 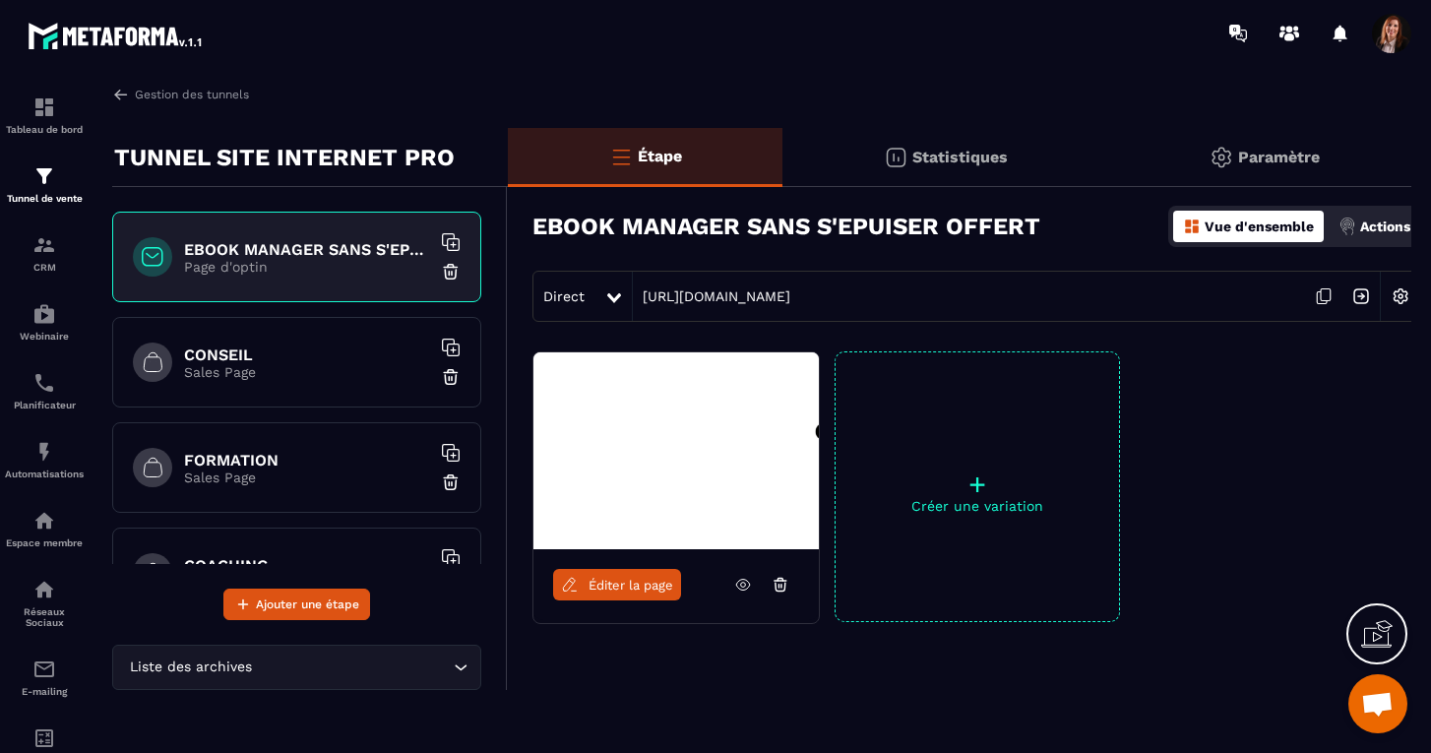 What do you see at coordinates (631, 585) in the screenshot?
I see `span: Éditer la page` at bounding box center [631, 585].